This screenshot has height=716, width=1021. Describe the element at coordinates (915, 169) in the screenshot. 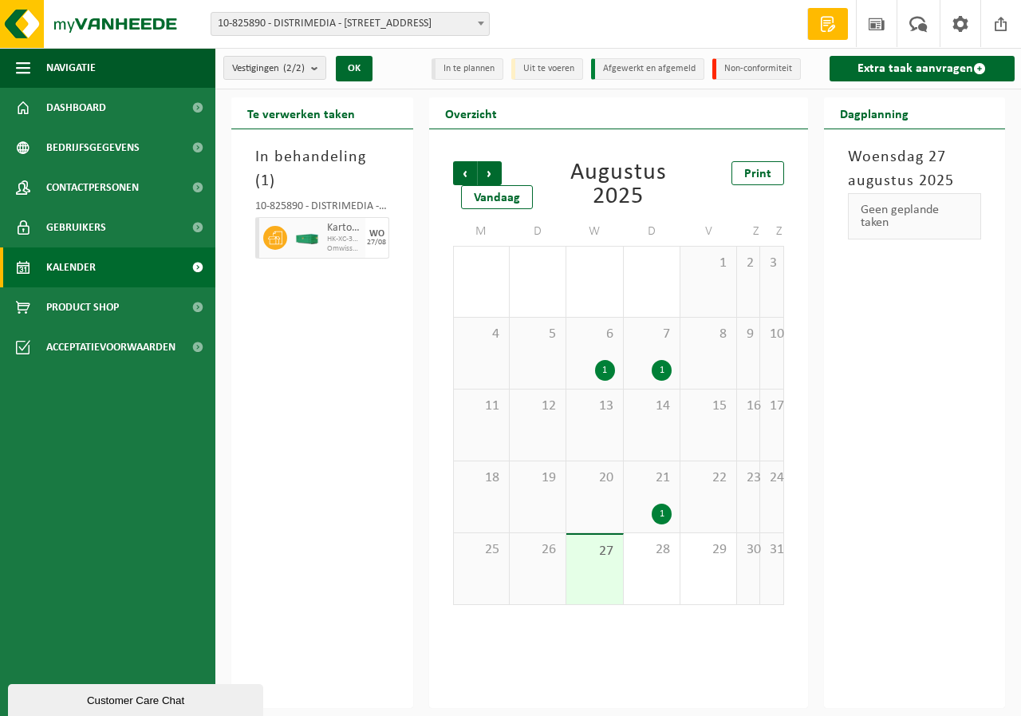

I see `h3: Woensdag 27 augustus 2025` at that location.